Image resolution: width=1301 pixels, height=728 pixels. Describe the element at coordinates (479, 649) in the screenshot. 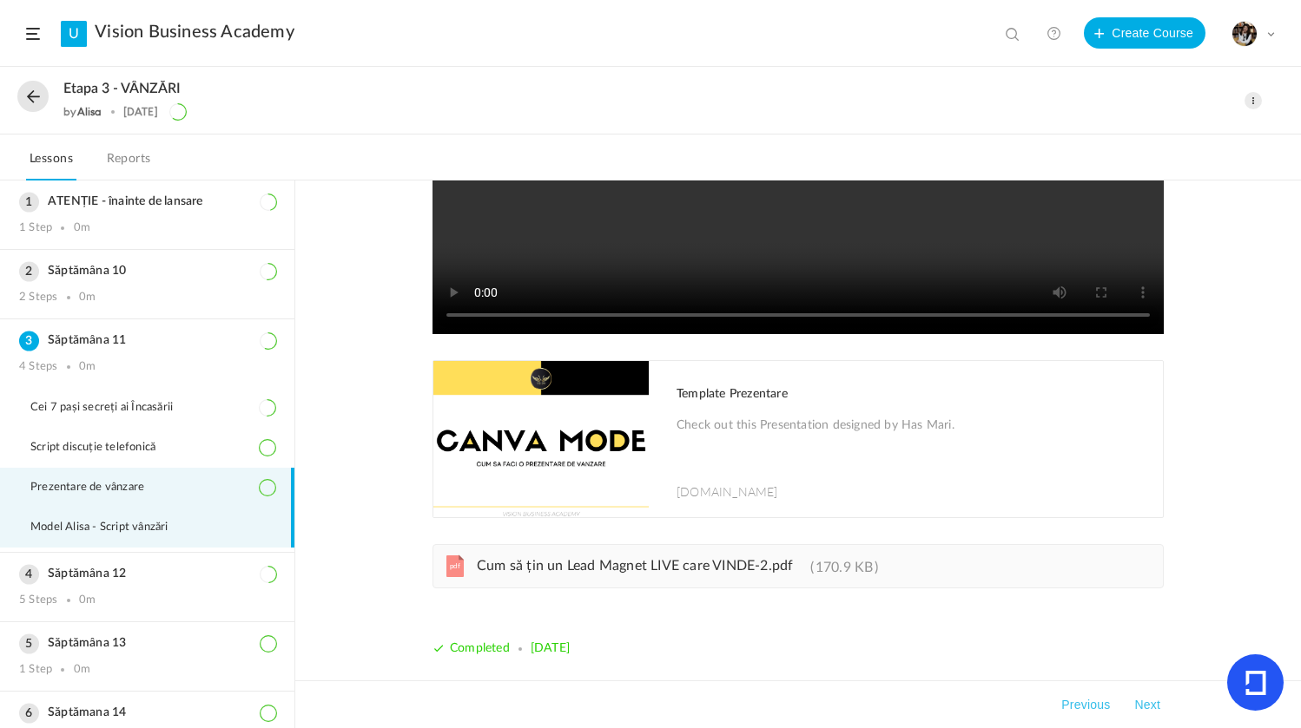

I see `span: Completed` at that location.